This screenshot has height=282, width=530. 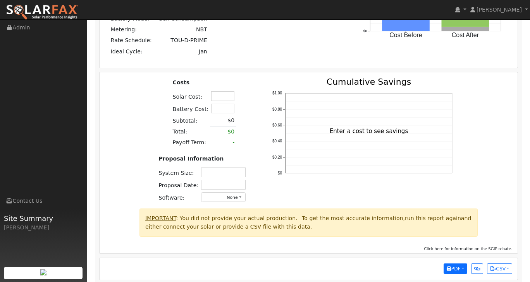 What do you see at coordinates (465, 35) in the screenshot?
I see `text: Cost After` at bounding box center [465, 35].